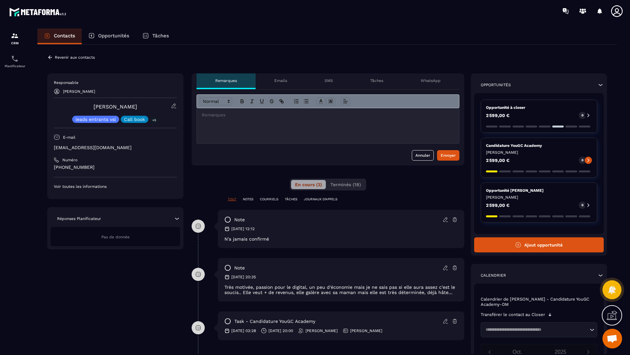 This screenshot has height=355, width=630. What do you see at coordinates (539, 108) in the screenshot?
I see `p: Opportunité à closer` at bounding box center [539, 108].